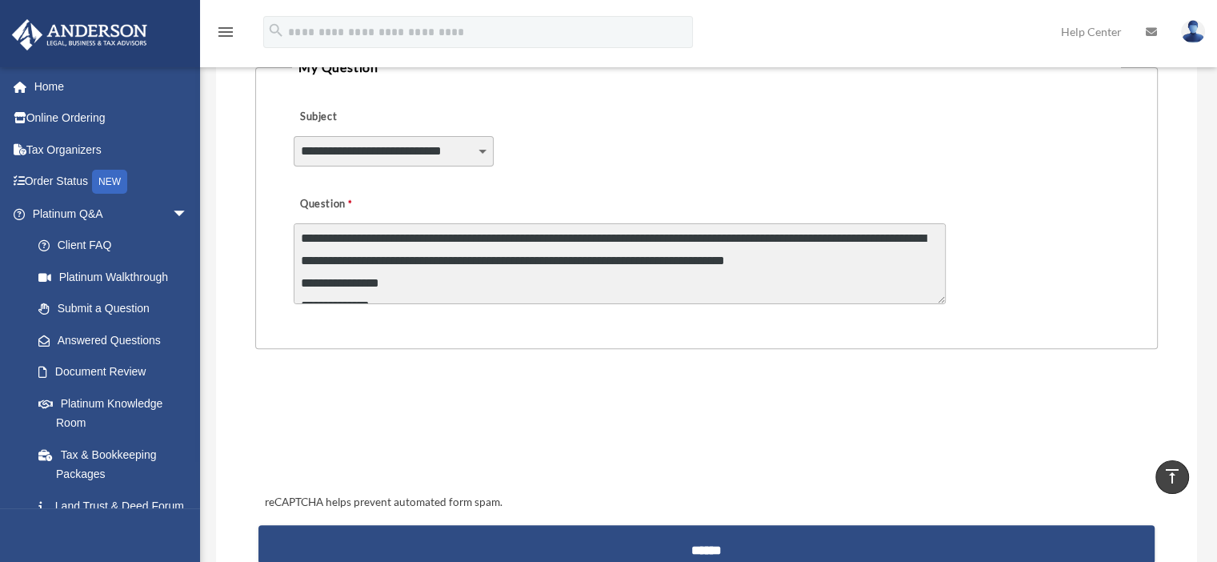  I want to click on i: search, so click(276, 30).